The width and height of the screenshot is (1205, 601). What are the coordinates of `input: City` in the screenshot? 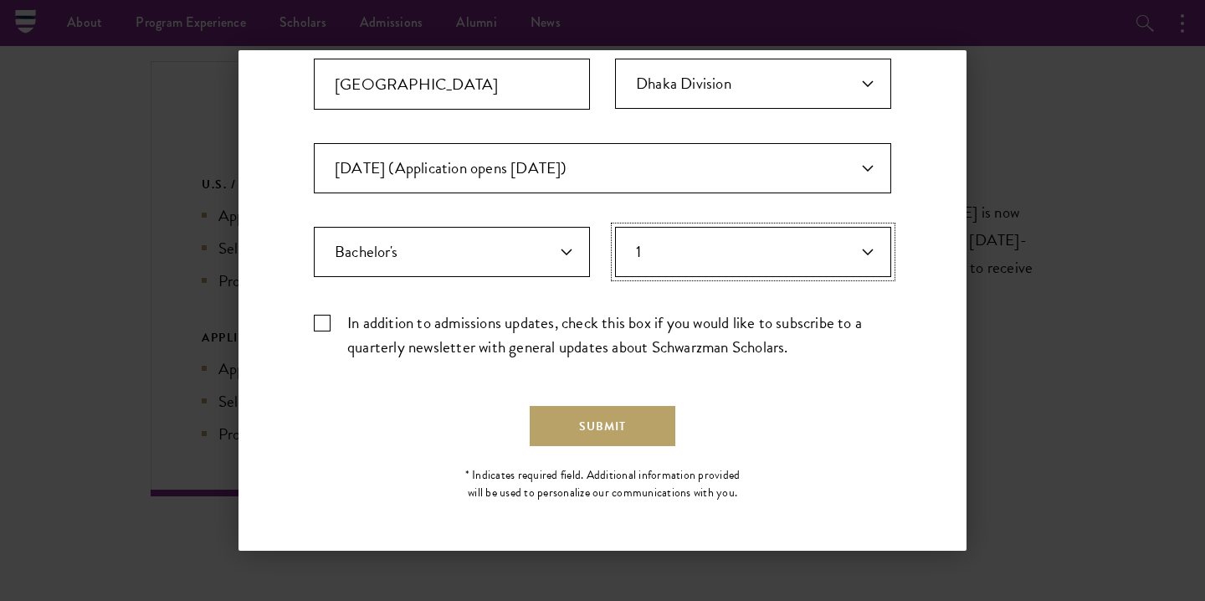 It's located at (452, 84).